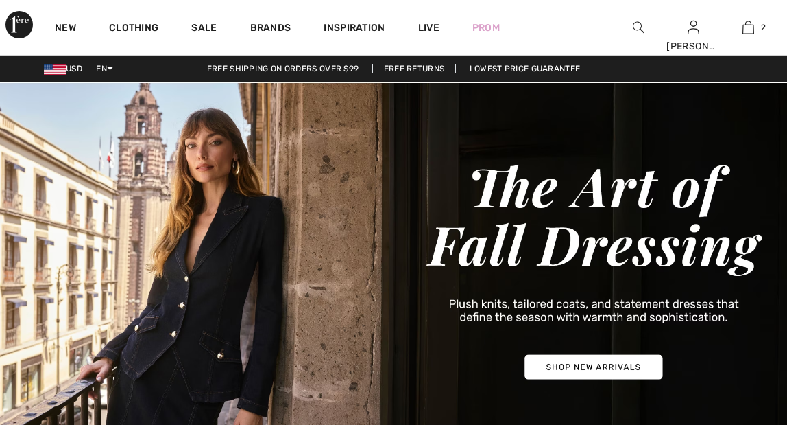  What do you see at coordinates (639, 27) in the screenshot?
I see `img: search the website` at bounding box center [639, 27].